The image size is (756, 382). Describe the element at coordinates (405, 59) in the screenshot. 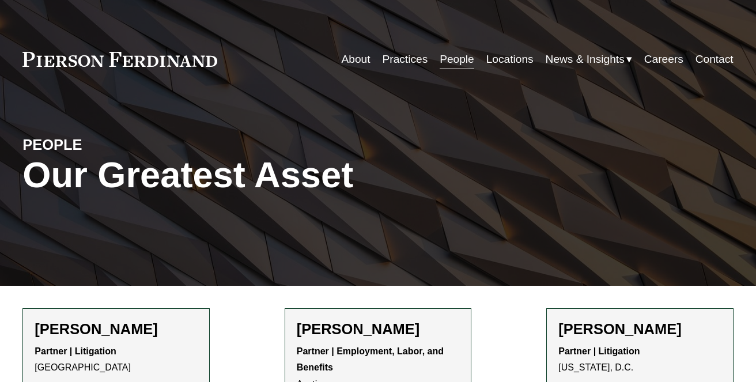

I see `a: Practices` at that location.